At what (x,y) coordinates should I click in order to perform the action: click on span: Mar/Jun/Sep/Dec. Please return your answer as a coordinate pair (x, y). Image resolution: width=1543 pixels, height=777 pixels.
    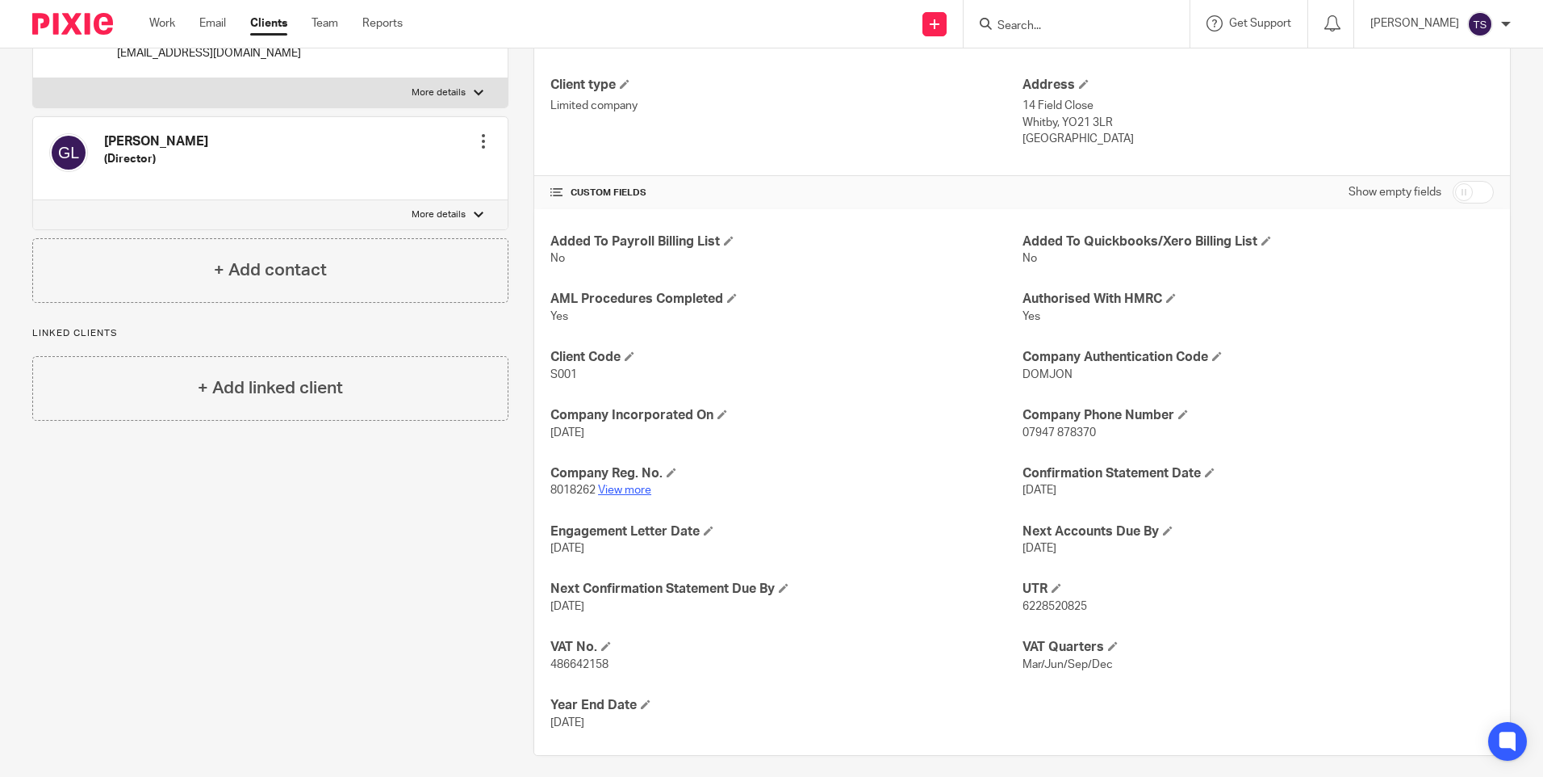
    Looking at the image, I should click on (1068, 664).